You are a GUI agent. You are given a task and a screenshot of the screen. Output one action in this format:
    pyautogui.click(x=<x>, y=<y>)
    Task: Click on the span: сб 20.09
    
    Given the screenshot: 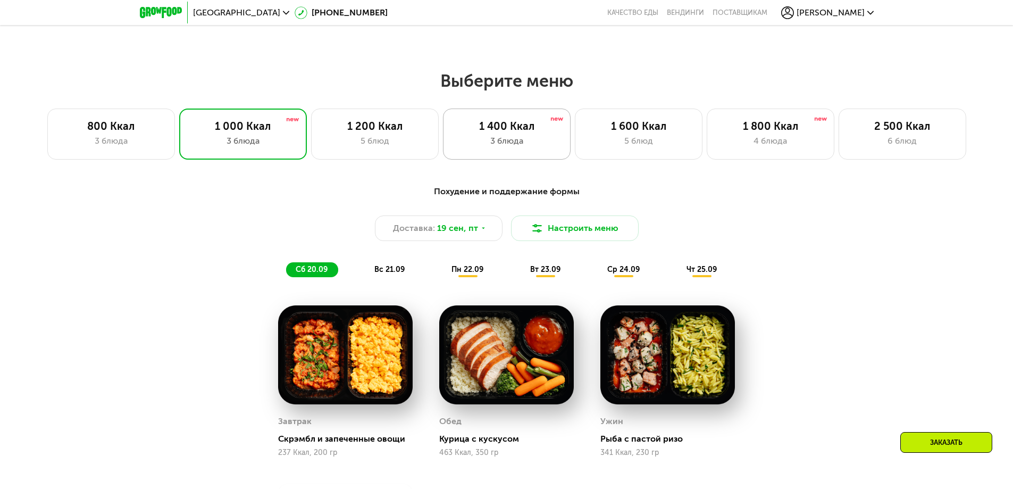 What is the action you would take?
    pyautogui.click(x=312, y=269)
    